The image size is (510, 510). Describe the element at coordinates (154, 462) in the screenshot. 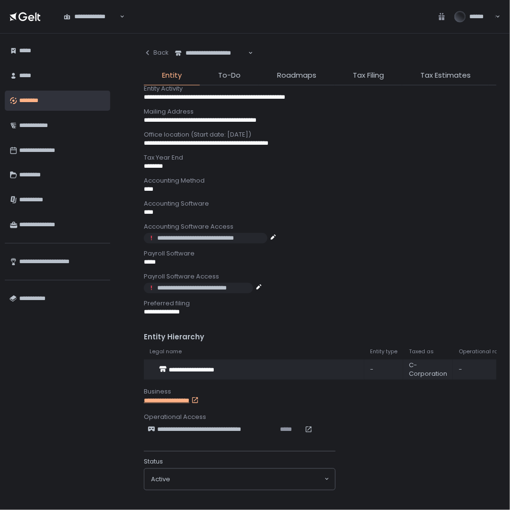

I see `span: Status` at that location.